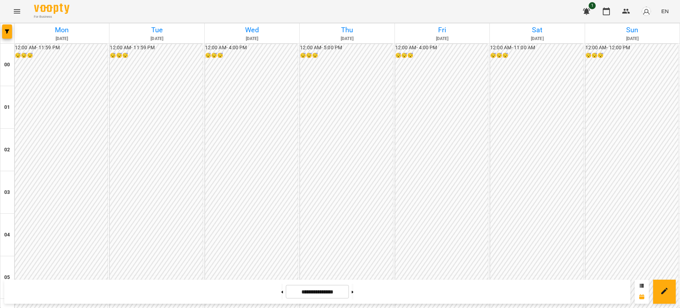 This screenshot has width=680, height=308. Describe the element at coordinates (537, 30) in the screenshot. I see `h6: Sat` at that location.